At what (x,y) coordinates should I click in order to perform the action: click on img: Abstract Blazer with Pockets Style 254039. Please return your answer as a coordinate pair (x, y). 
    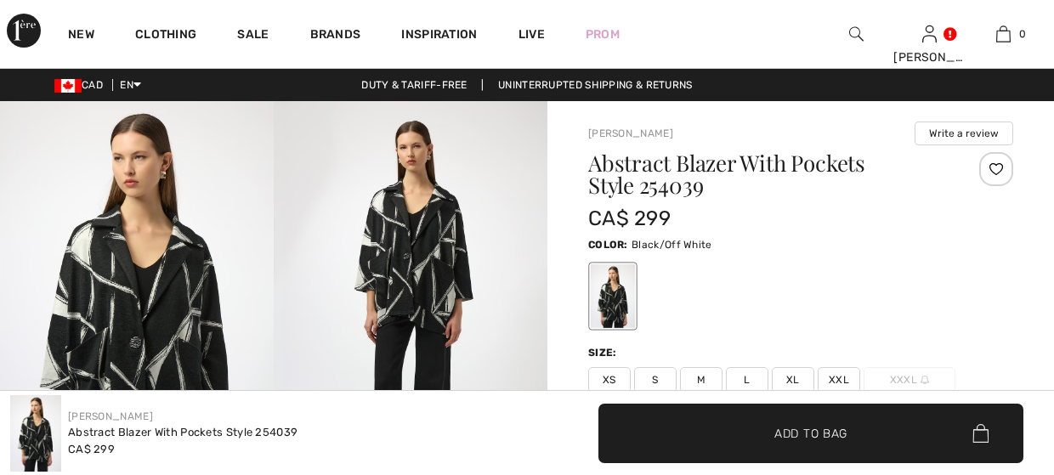
    Looking at the image, I should click on (36, 433).